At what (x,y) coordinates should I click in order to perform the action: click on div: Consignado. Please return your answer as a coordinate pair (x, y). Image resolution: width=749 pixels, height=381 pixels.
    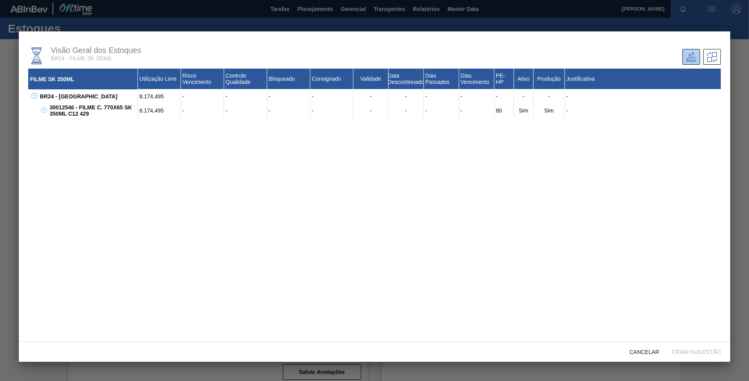
    Looking at the image, I should click on (332, 79).